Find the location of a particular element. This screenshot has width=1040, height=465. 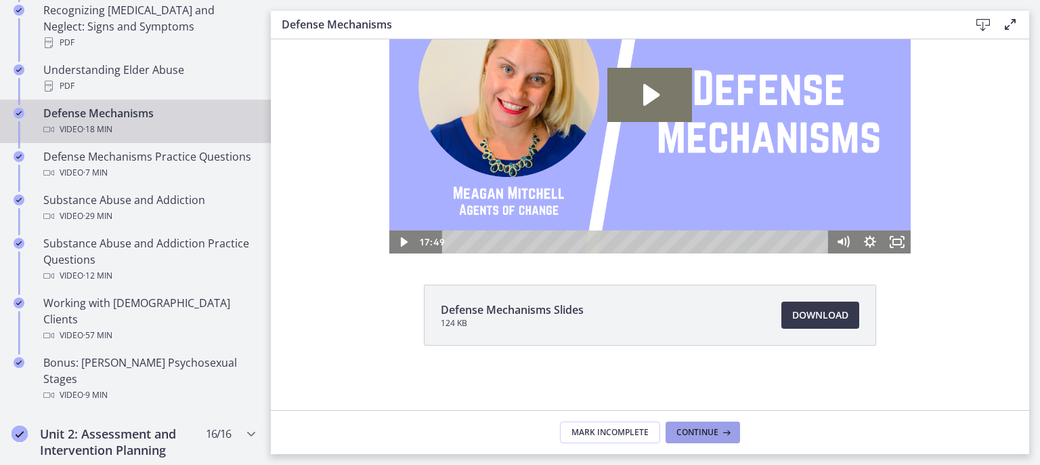

a: Download is located at coordinates (820, 315).